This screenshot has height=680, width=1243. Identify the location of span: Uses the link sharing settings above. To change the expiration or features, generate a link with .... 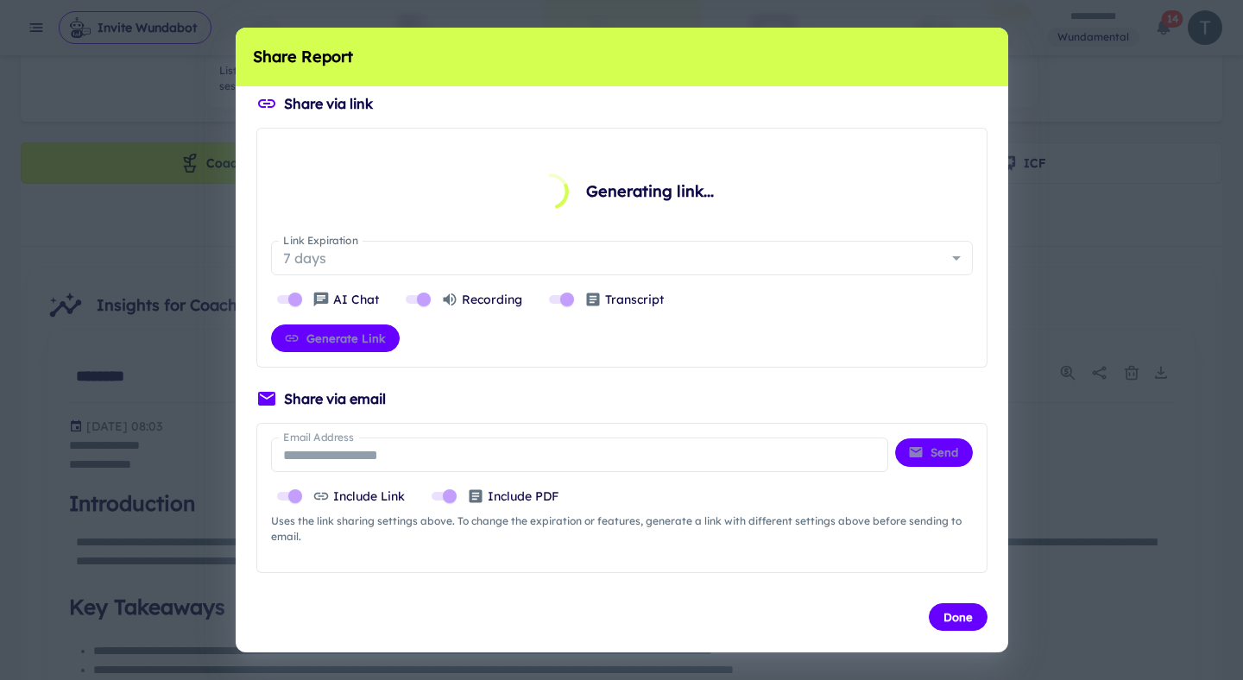
(621, 529).